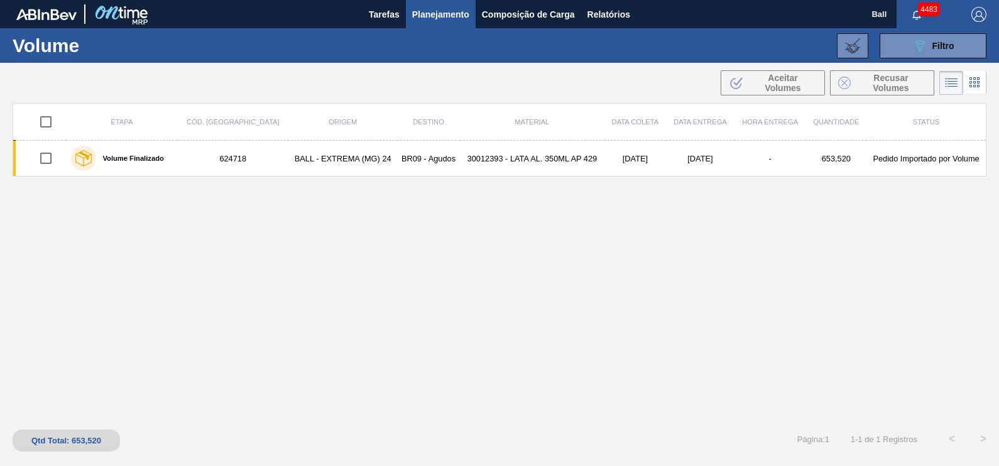 Image resolution: width=999 pixels, height=466 pixels. Describe the element at coordinates (891, 83) in the screenshot. I see `span: Recusar Volumes` at that location.